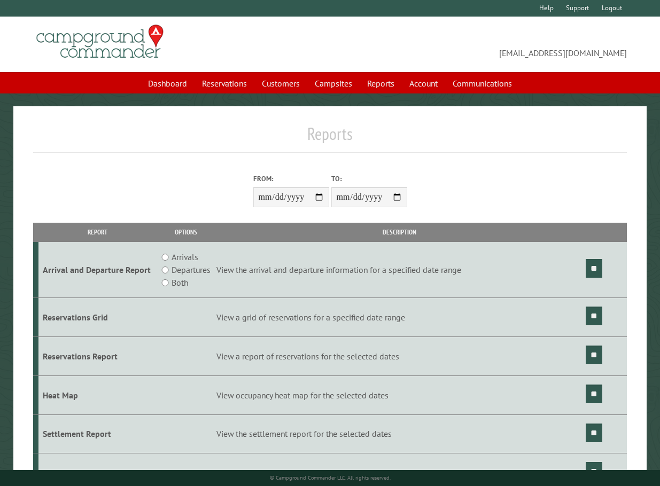 This screenshot has height=486, width=660. I want to click on td: Settlement Report, so click(98, 434).